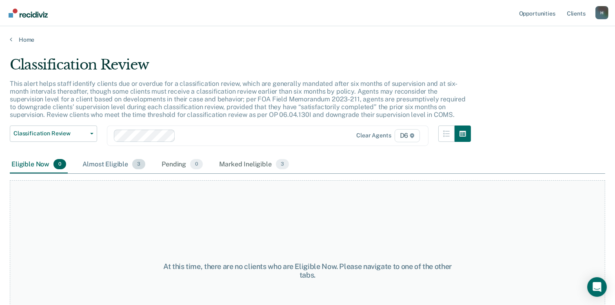 The image size is (615, 305). What do you see at coordinates (240, 68) in the screenshot?
I see `div: Classification Review` at bounding box center [240, 68].